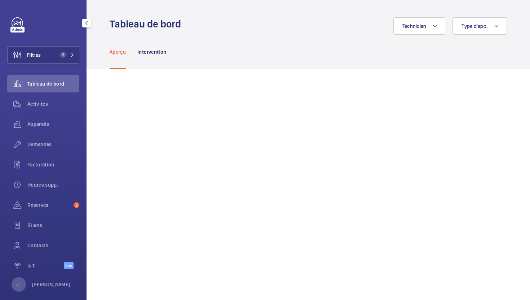 Image resolution: width=530 pixels, height=300 pixels. Describe the element at coordinates (419, 26) in the screenshot. I see `button: Technicien` at that location.